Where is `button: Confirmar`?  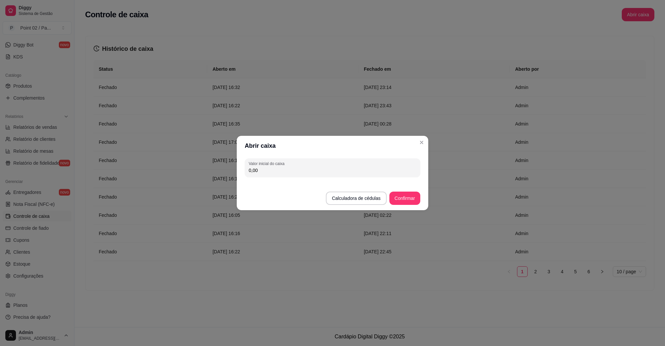 button: Confirmar is located at coordinates (405, 198).